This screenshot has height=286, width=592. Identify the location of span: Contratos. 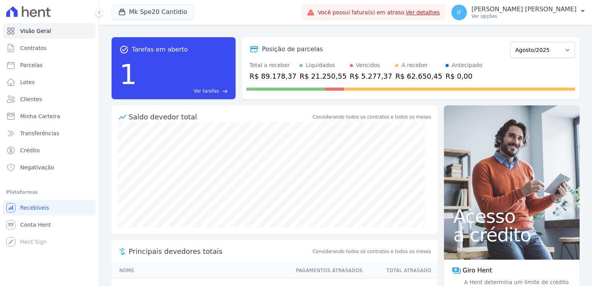
(33, 48).